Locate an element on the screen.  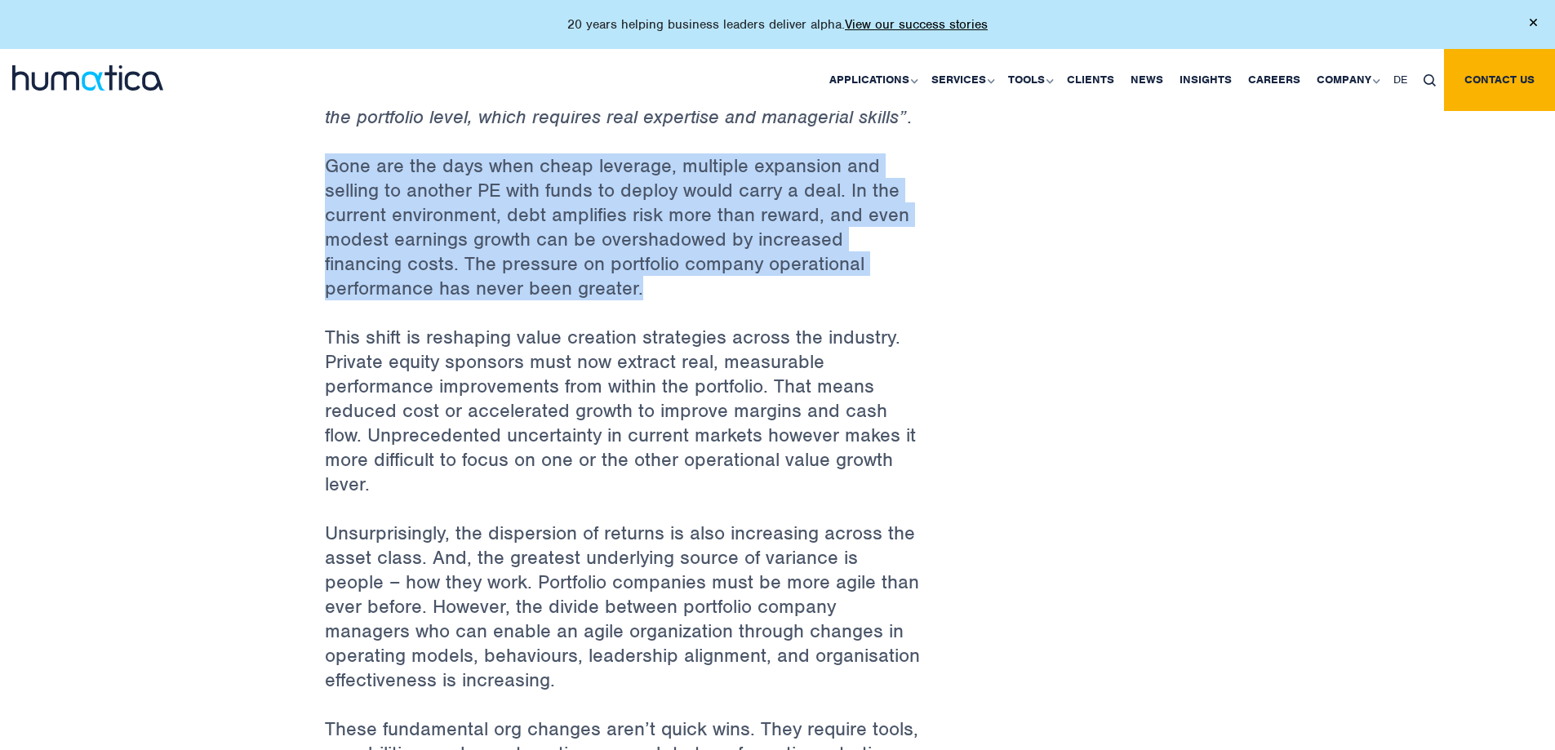
a: View our success stories is located at coordinates (916, 24).